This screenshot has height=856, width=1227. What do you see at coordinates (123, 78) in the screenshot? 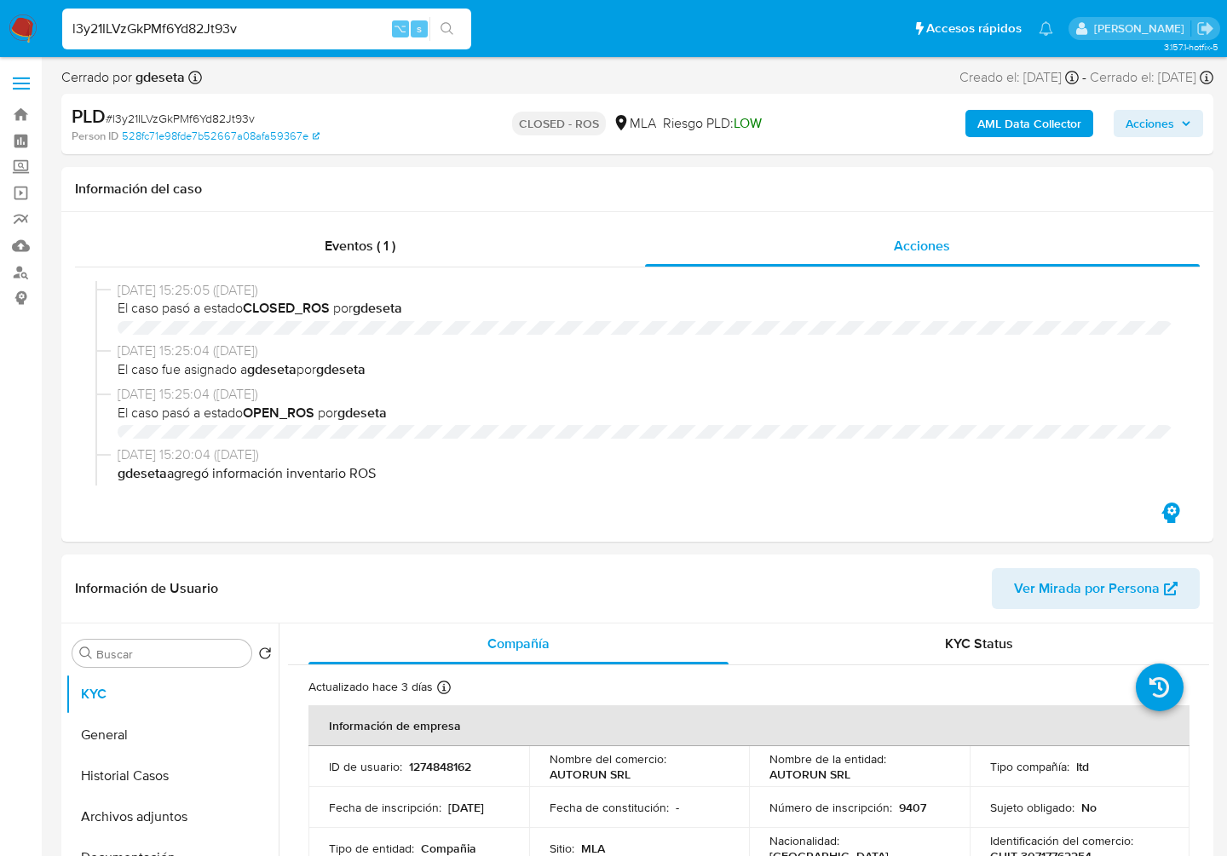
I see `span: Cerrado por` at bounding box center [123, 78].